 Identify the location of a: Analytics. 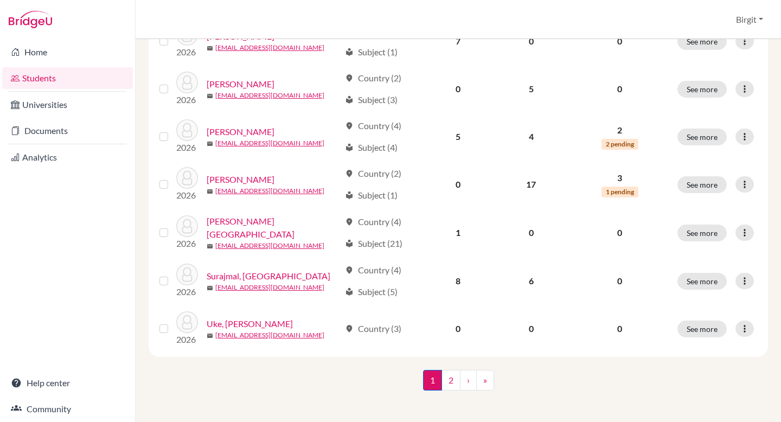
(67, 157).